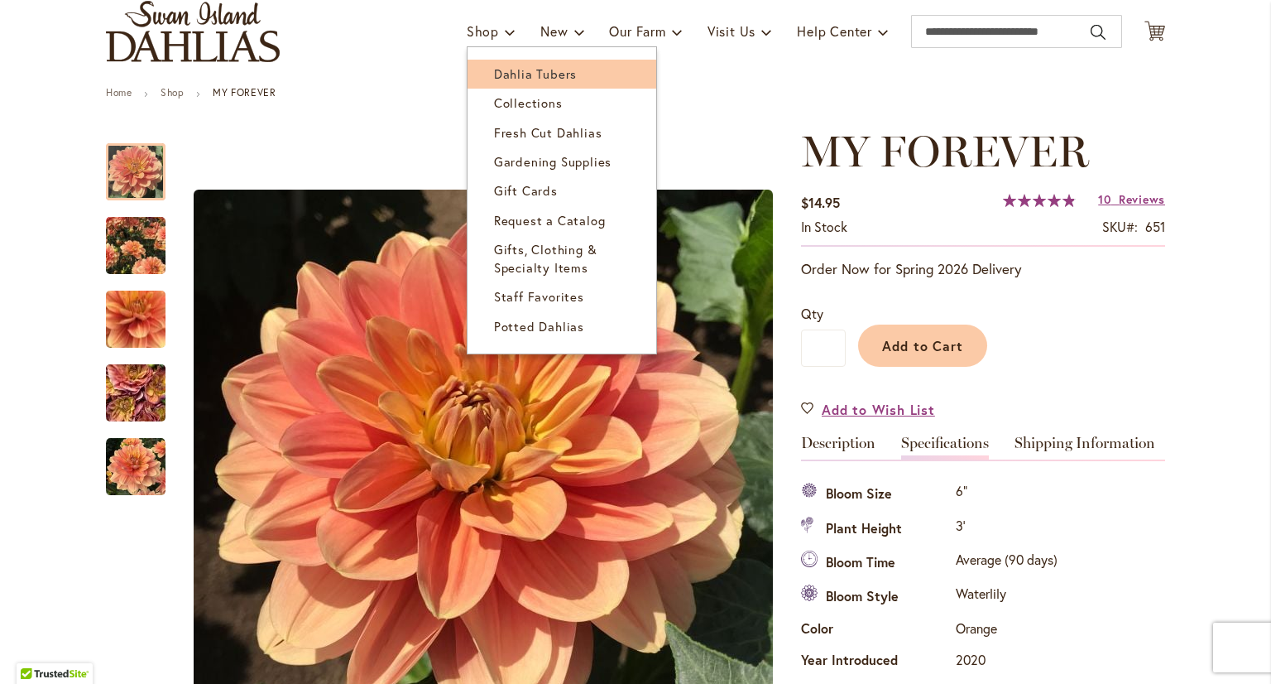  I want to click on span: Help Center, so click(834, 31).